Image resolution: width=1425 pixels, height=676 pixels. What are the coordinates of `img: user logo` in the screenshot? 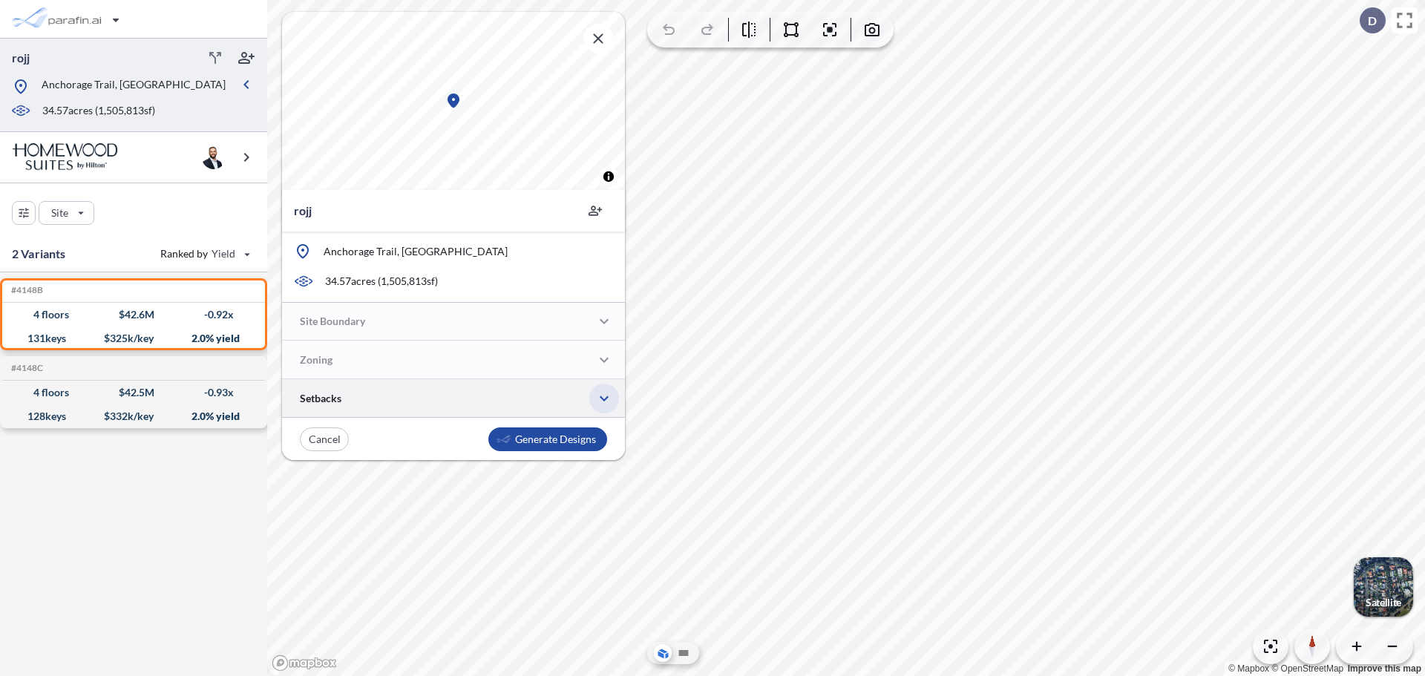 It's located at (214, 157).